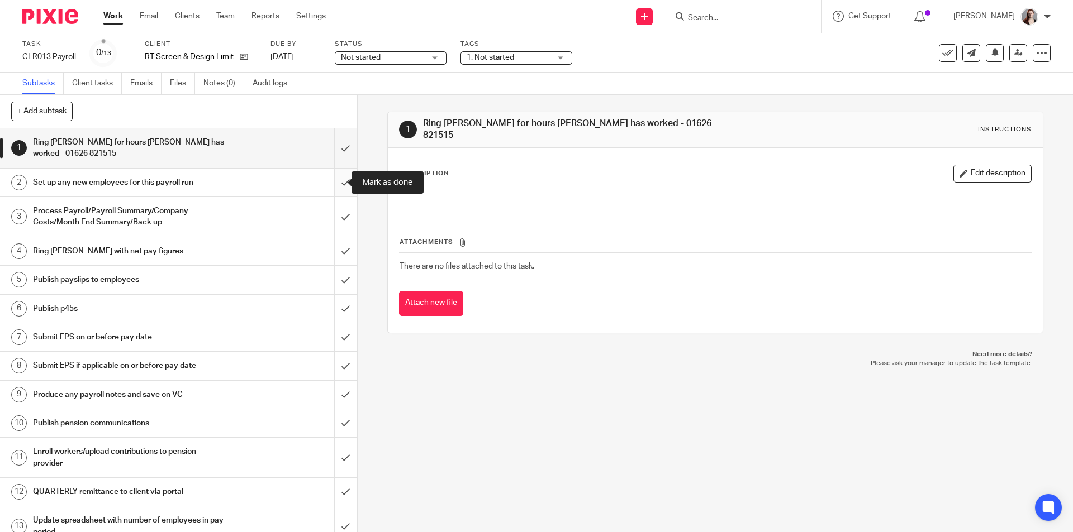 This screenshot has width=1073, height=532. What do you see at coordinates (992, 174) in the screenshot?
I see `button: Edit description` at bounding box center [992, 174].